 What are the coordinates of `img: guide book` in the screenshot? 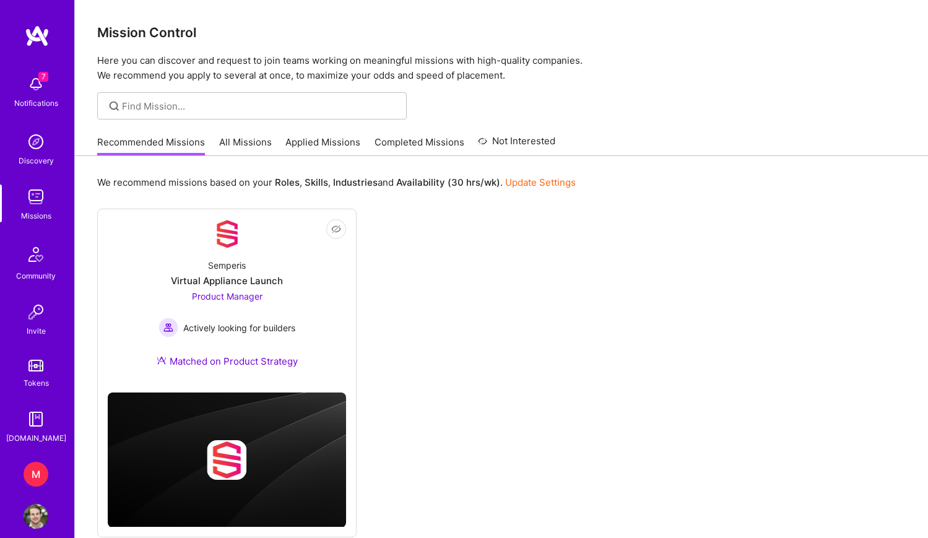 It's located at (36, 419).